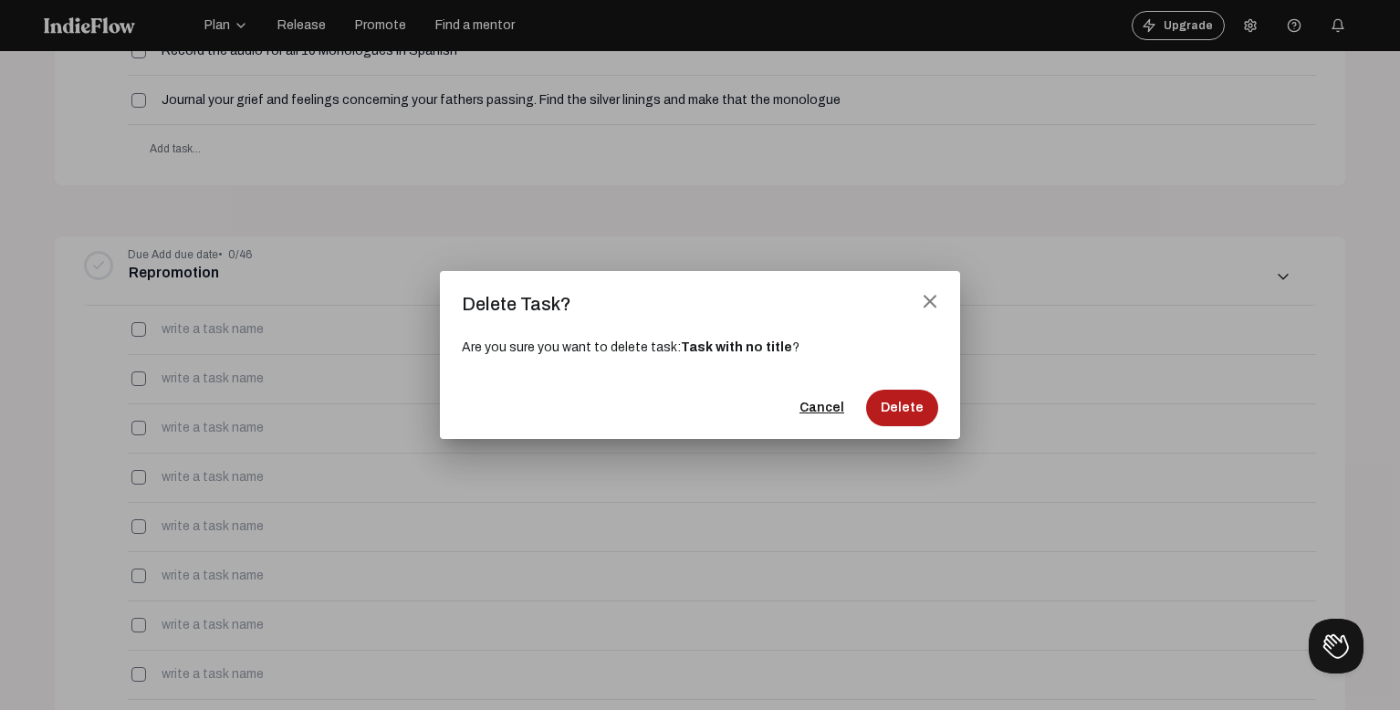 This screenshot has height=710, width=1400. Describe the element at coordinates (930, 301) in the screenshot. I see `mat-icon: close` at that location.